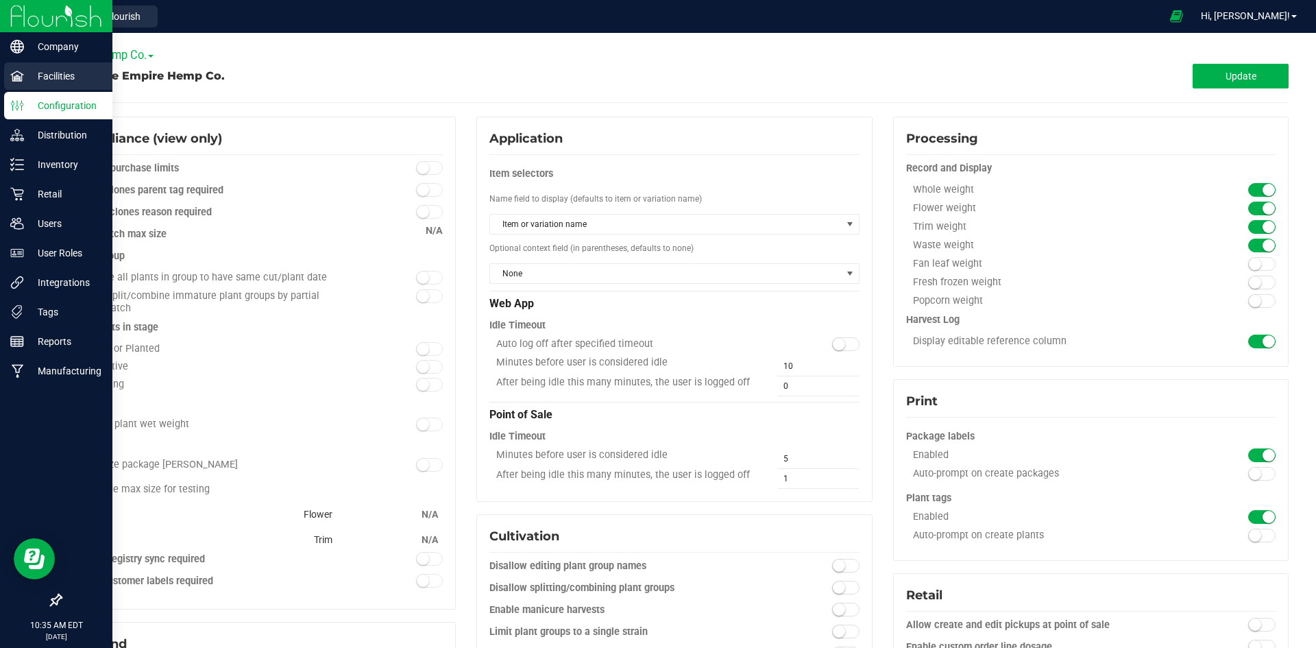  What do you see at coordinates (674, 302) in the screenshot?
I see `div: Web App` at bounding box center [674, 302].